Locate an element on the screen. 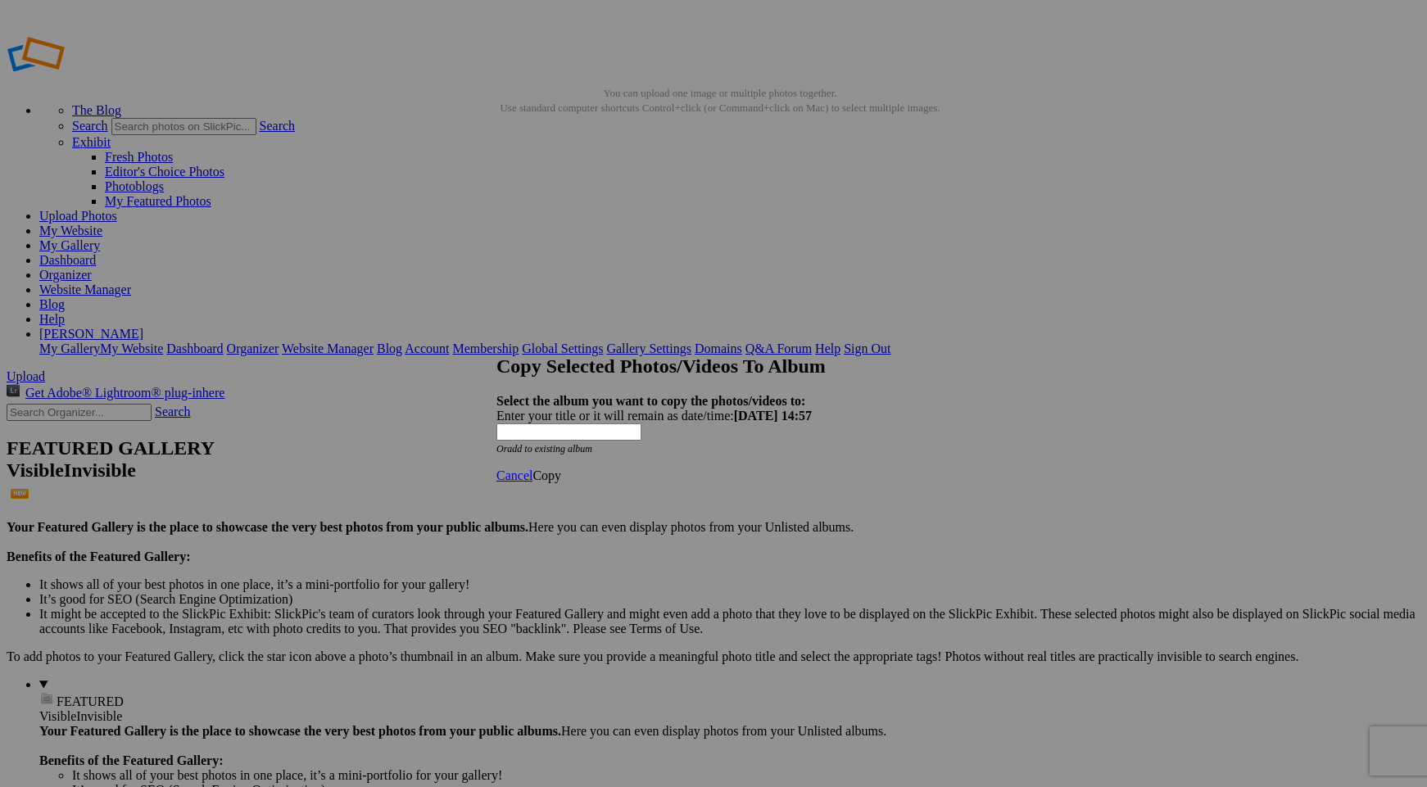 The image size is (1427, 787). a: add to existing album is located at coordinates (550, 449).